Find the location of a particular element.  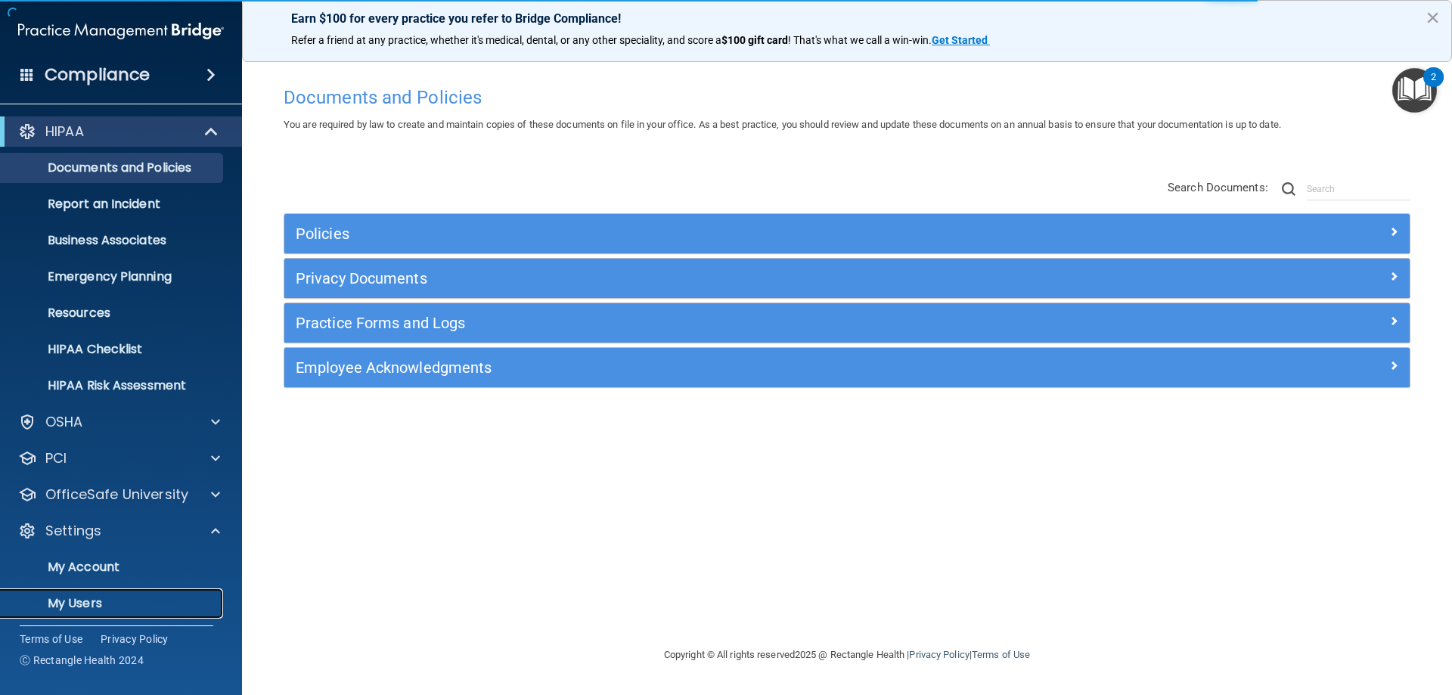

a: Employee Acknowledgments is located at coordinates (847, 368).